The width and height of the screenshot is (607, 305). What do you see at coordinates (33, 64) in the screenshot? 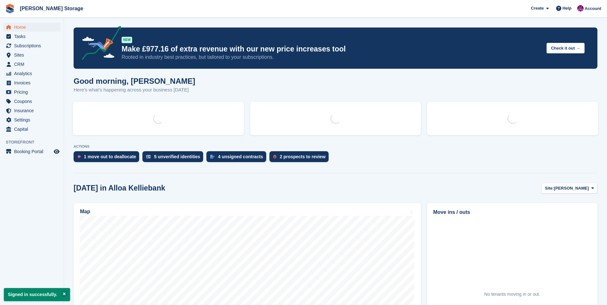
I see `span: CRM` at bounding box center [33, 64].